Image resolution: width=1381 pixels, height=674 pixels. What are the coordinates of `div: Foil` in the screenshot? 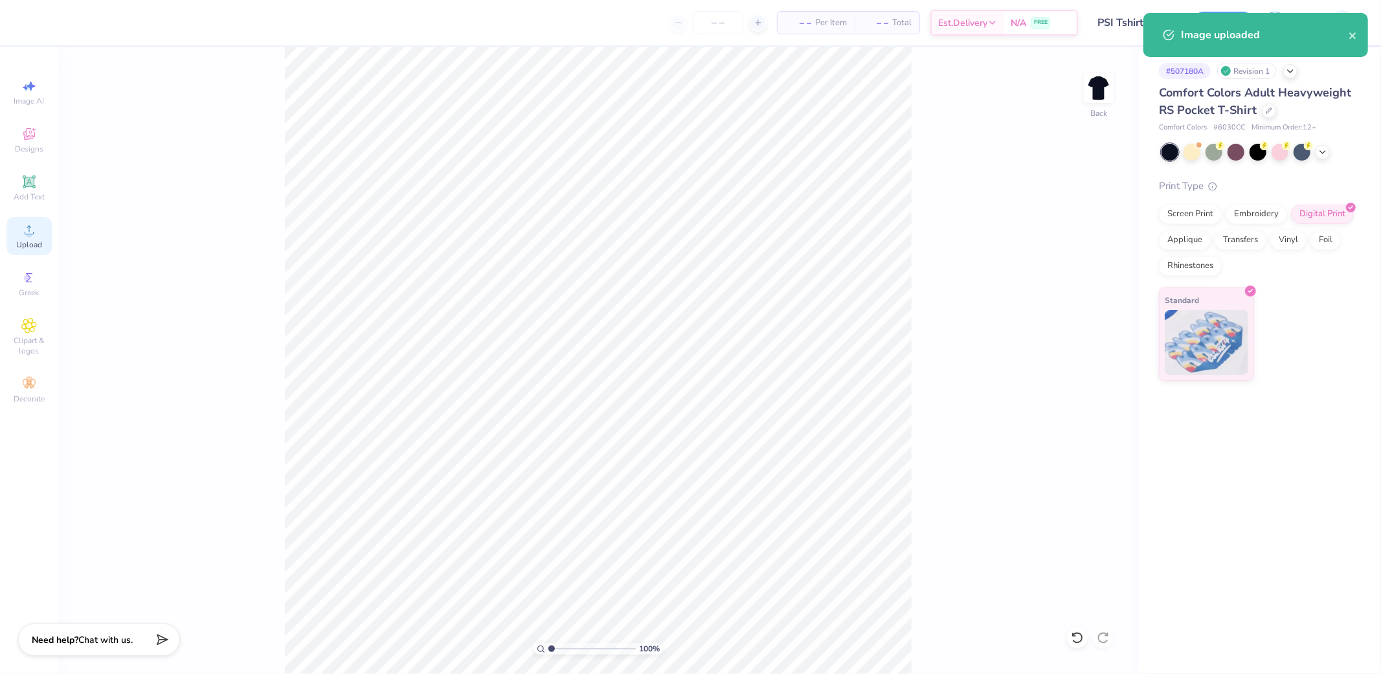 It's located at (1325, 240).